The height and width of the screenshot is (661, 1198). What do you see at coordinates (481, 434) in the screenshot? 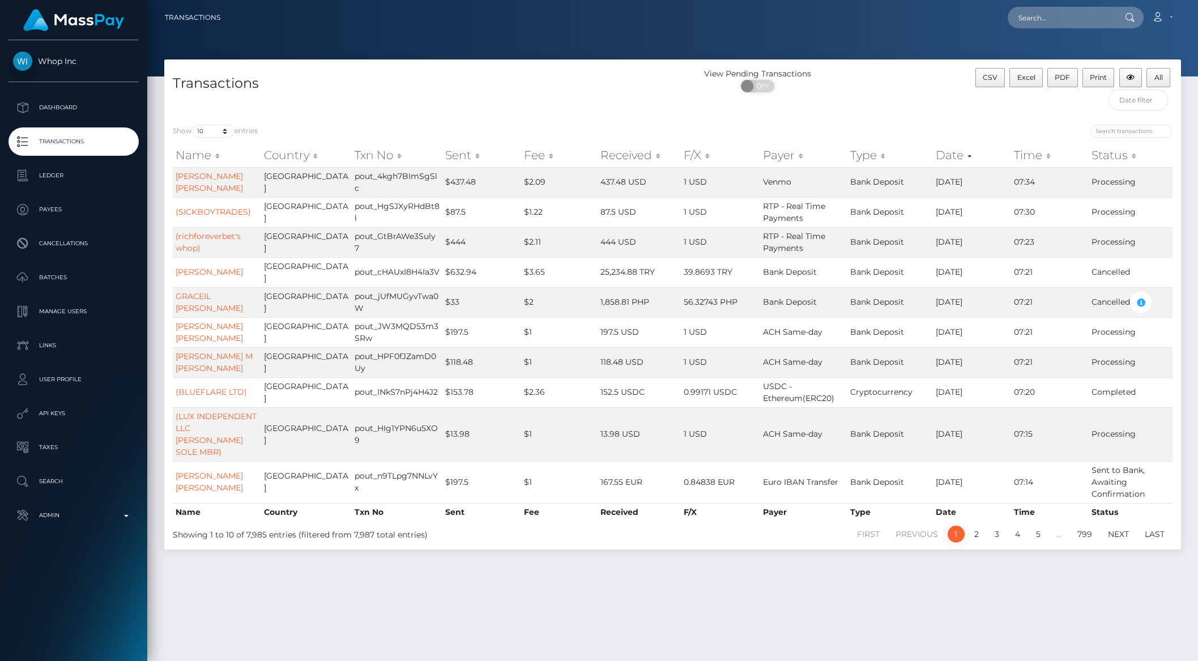
I see `td: $13.98` at bounding box center [481, 434].